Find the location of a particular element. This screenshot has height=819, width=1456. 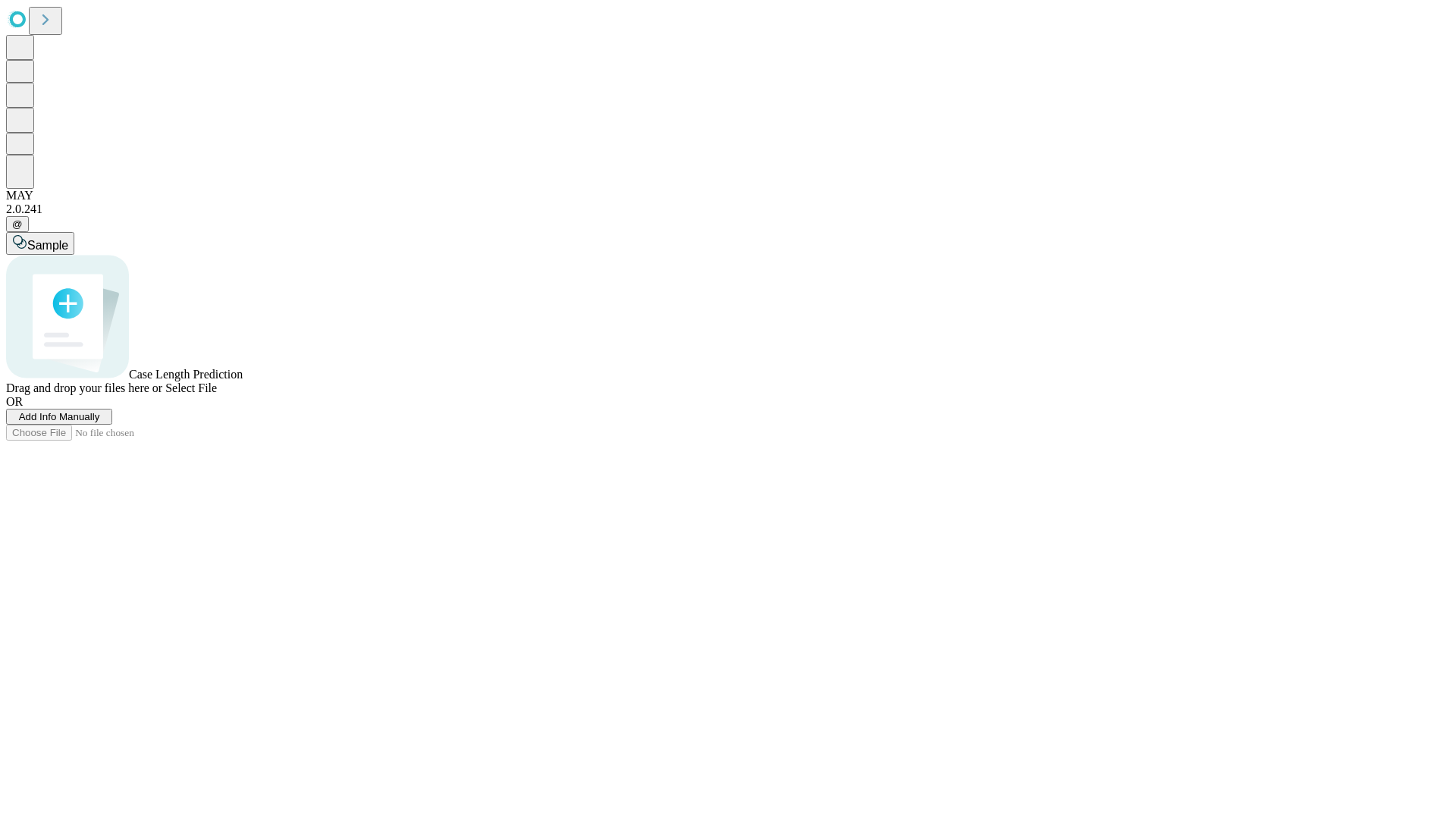

span: Drag and drop your files here or is located at coordinates (84, 387).